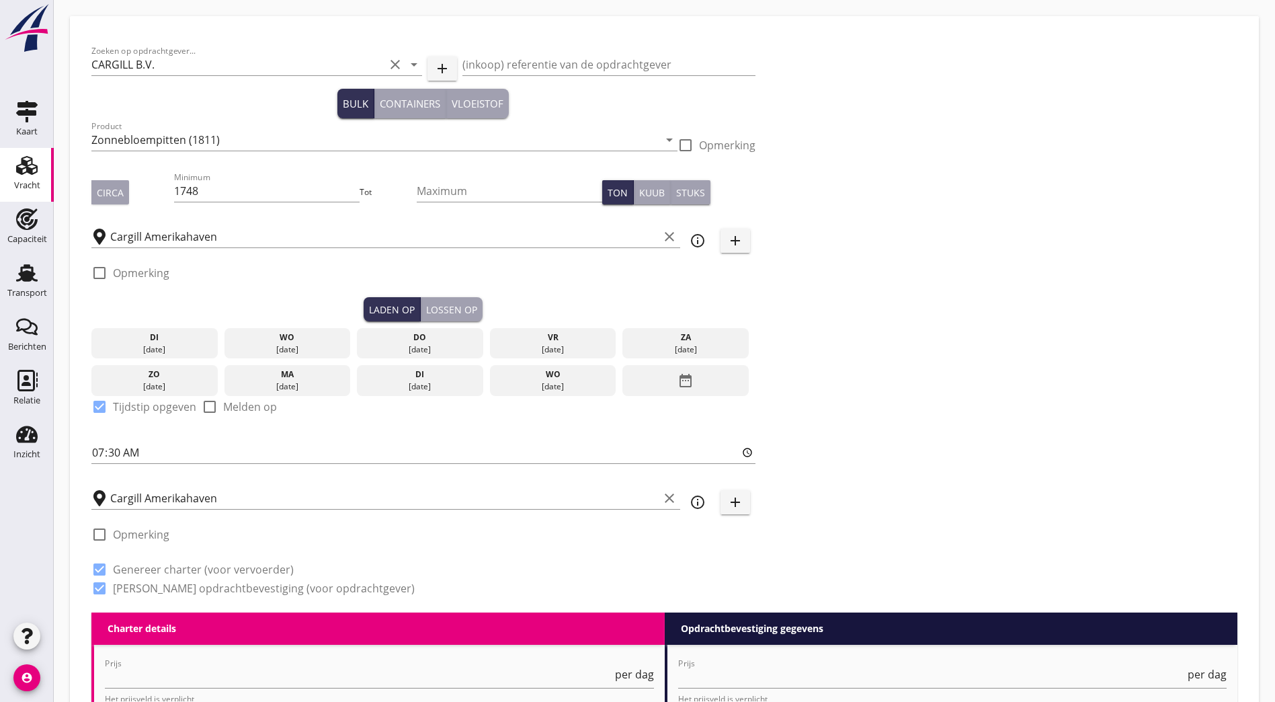 This screenshot has height=702, width=1275. What do you see at coordinates (238, 65) in the screenshot?
I see `input: Zoeken op opdrachtgever...` at bounding box center [238, 65].